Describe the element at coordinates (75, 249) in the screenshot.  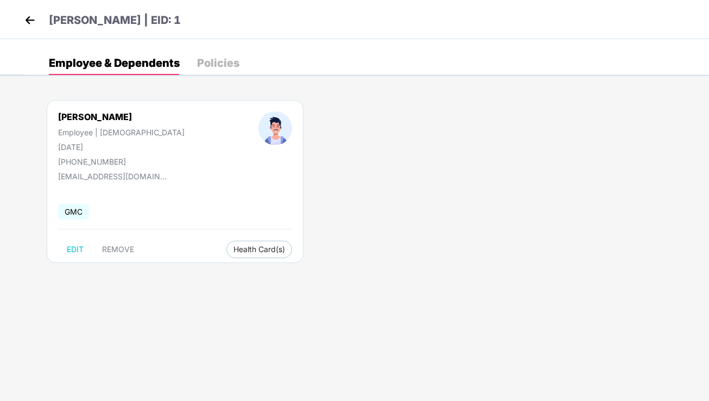
I see `span: EDIT` at that location.